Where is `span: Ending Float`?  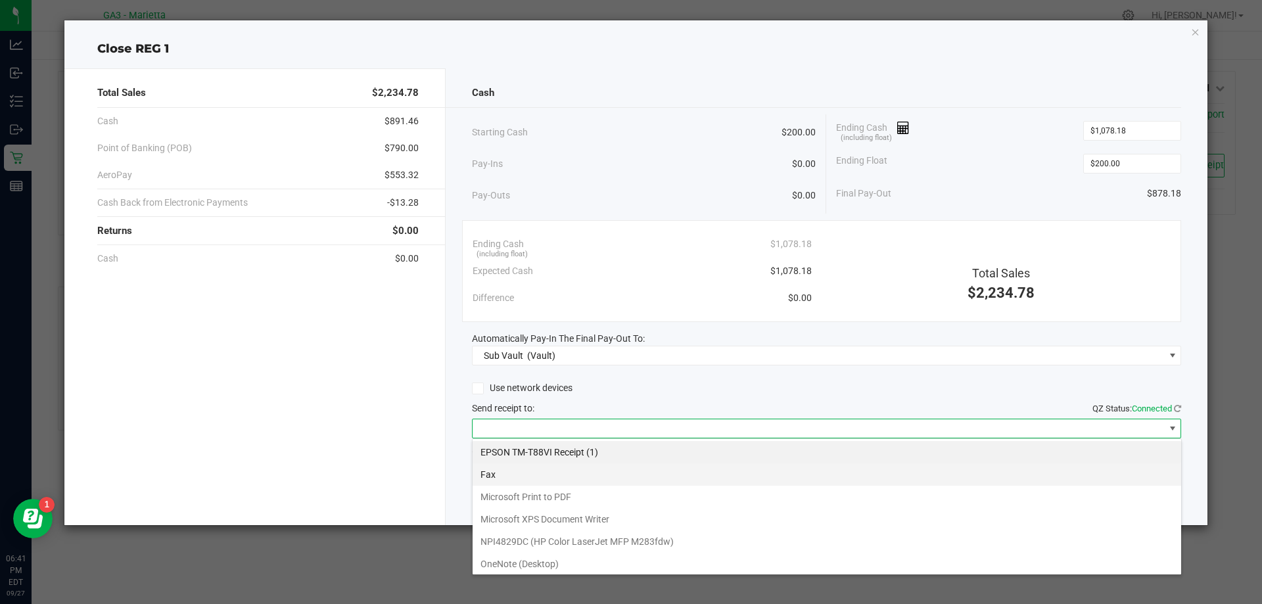
span: Ending Float is located at coordinates (862, 164).